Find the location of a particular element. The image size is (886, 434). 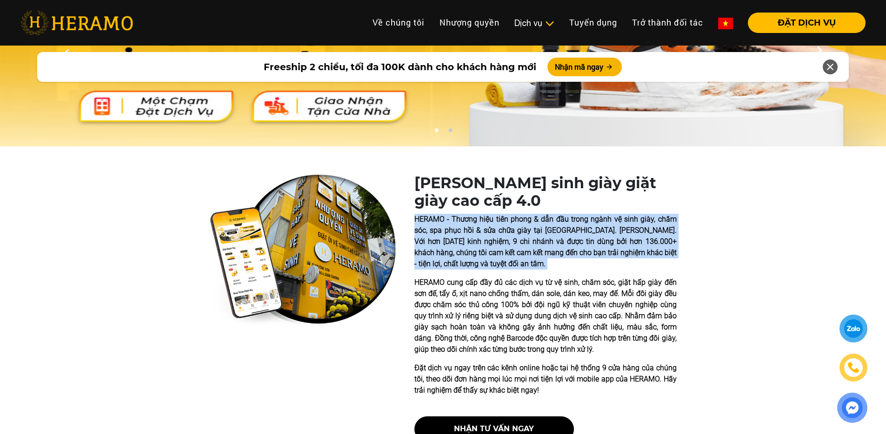

button: 2 is located at coordinates (450, 133).